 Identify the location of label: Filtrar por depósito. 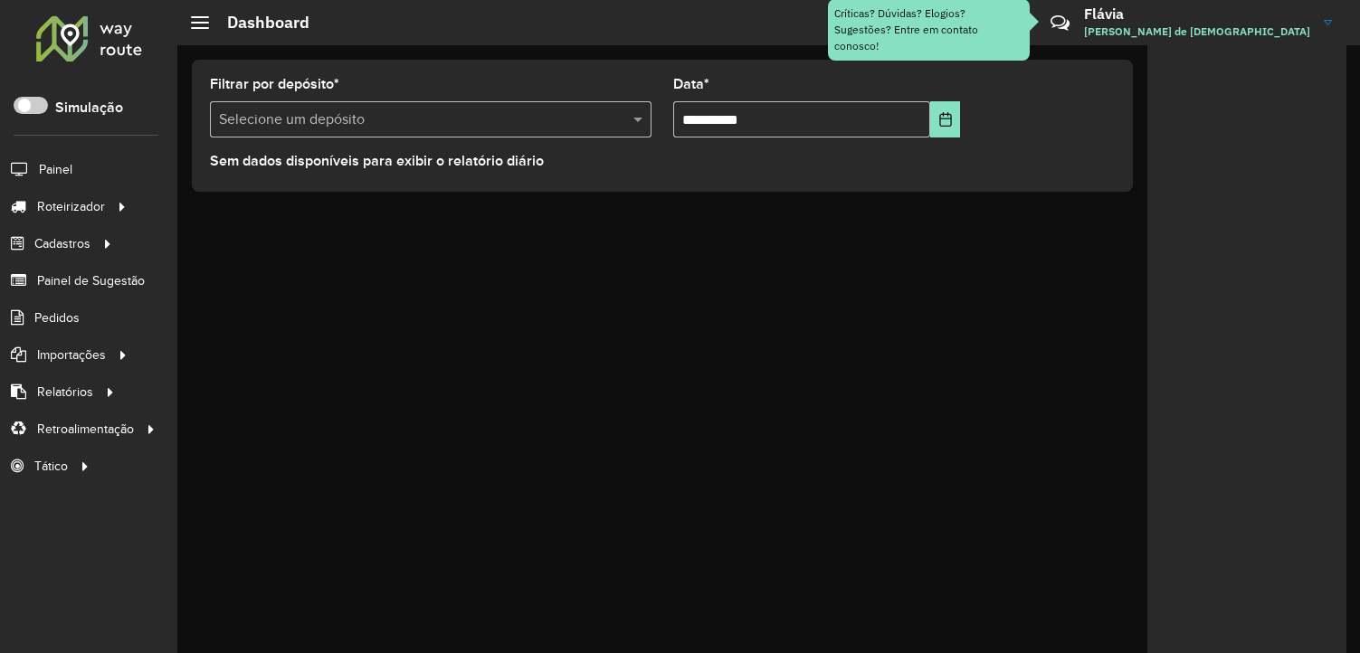
(274, 84).